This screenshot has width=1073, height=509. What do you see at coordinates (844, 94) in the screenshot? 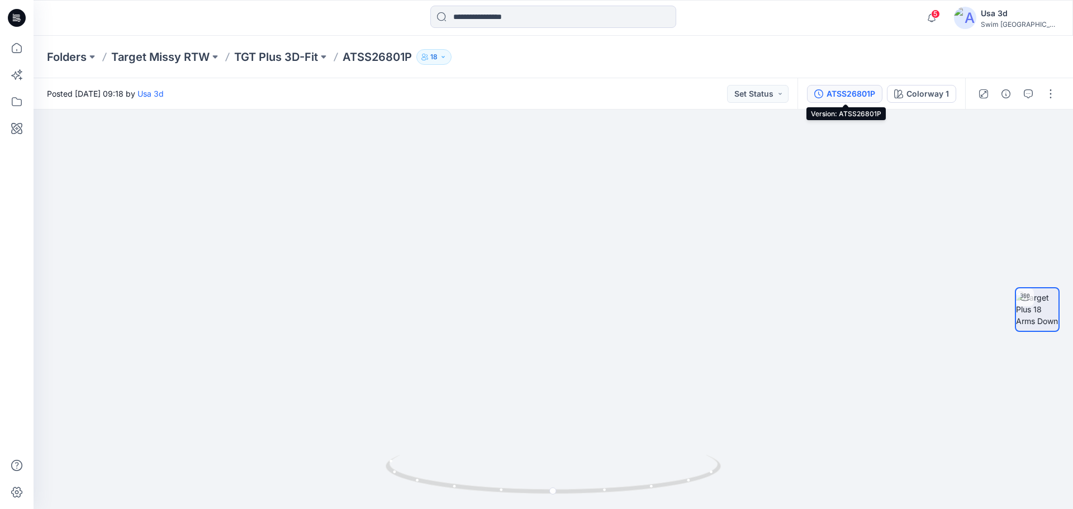
I see `button: ATSS26801P` at bounding box center [844, 94].